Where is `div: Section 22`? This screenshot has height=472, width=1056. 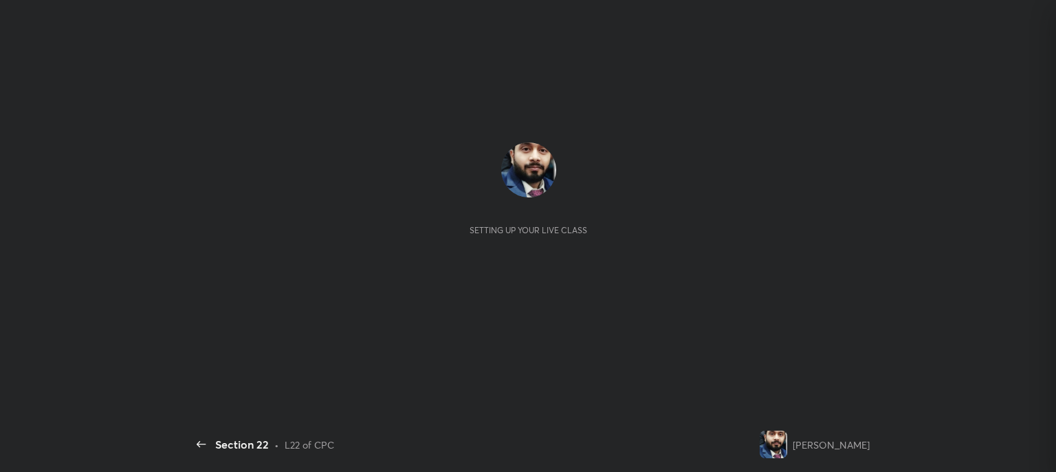 div: Section 22 is located at coordinates (242, 444).